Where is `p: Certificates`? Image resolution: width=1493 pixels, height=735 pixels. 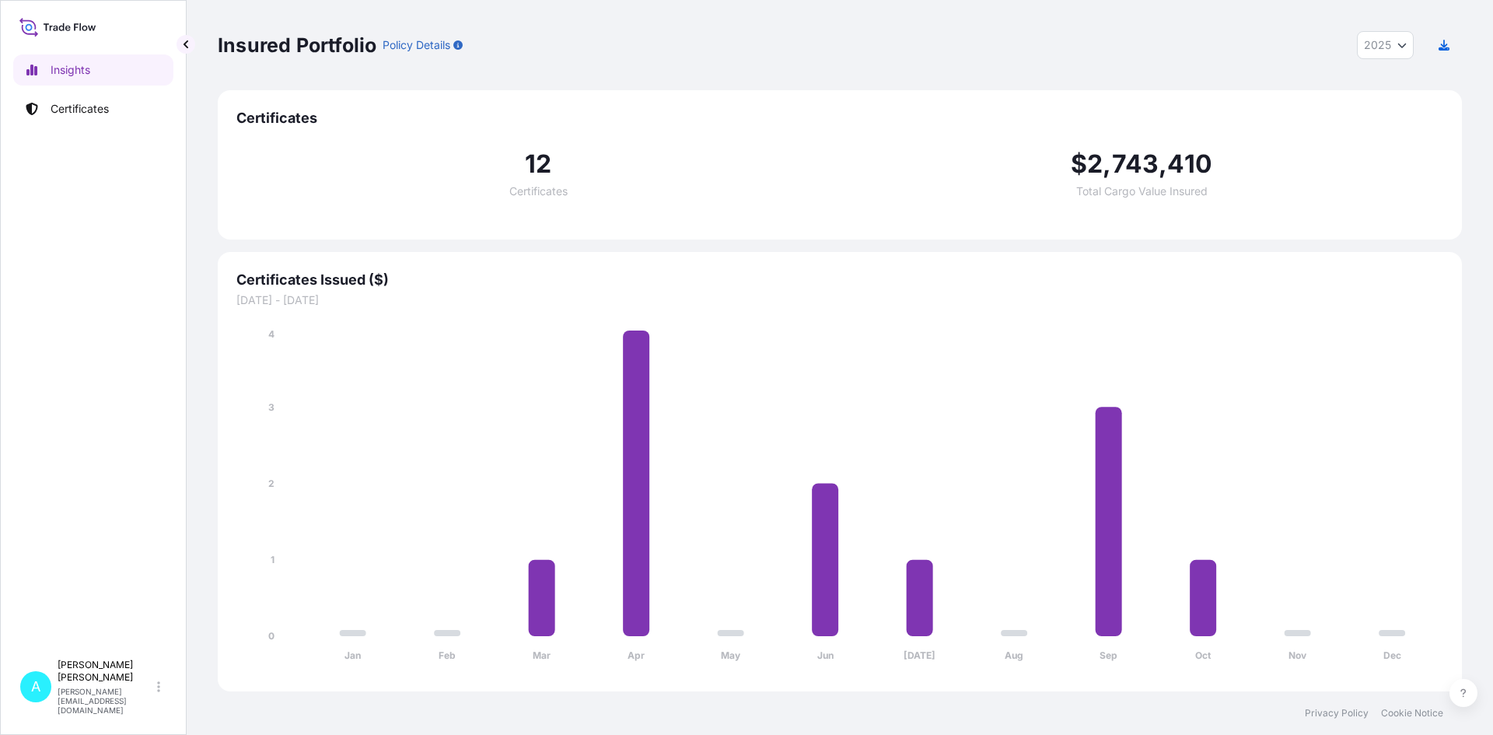 p: Certificates is located at coordinates (79, 109).